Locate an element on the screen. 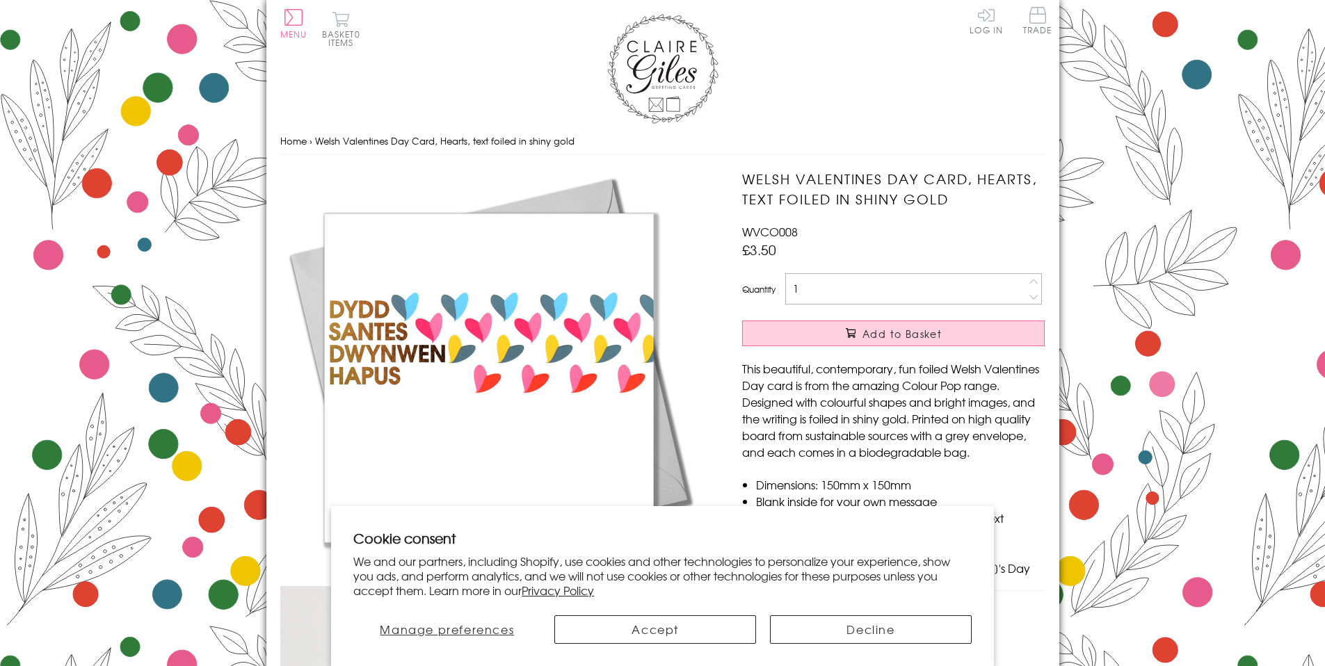 The width and height of the screenshot is (1325, 666). span: WVCO008 is located at coordinates (770, 232).